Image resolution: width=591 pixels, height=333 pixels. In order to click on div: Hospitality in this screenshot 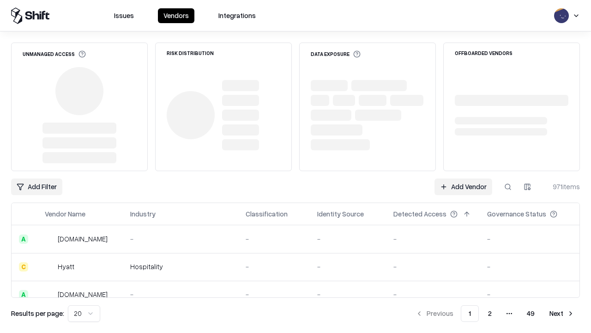, I will do `click(181, 266)`.